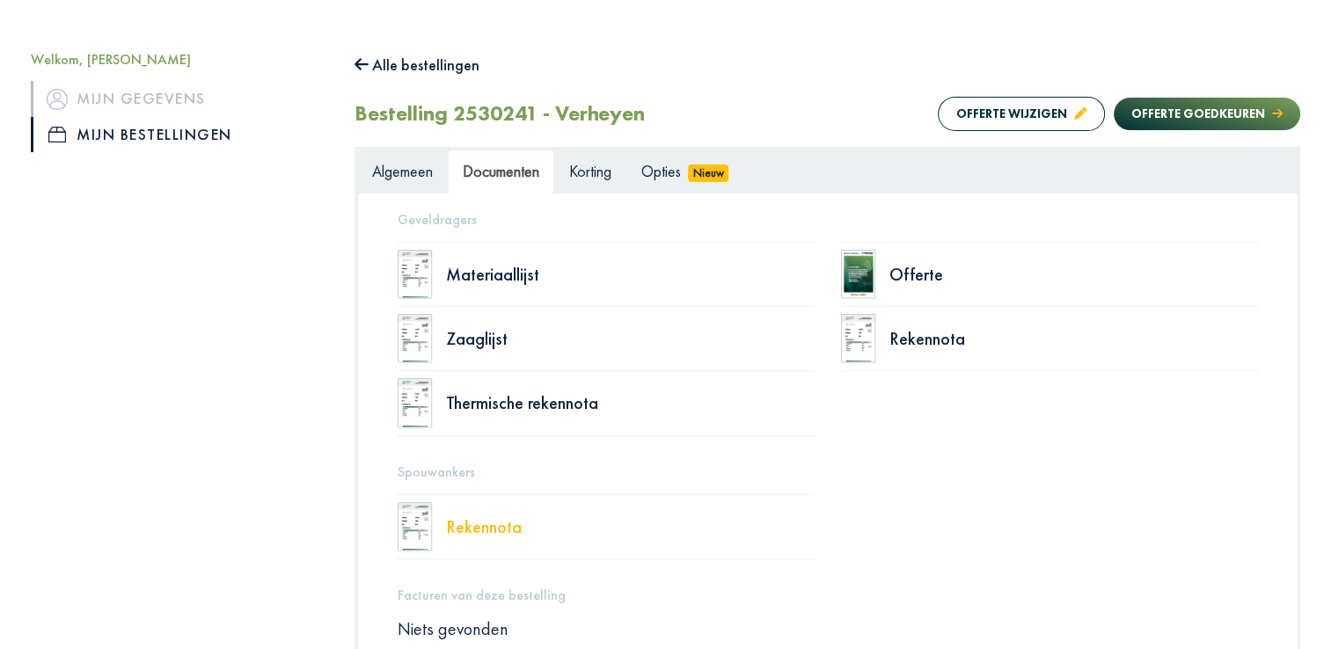 The height and width of the screenshot is (649, 1331). I want to click on h2: Bestelling 2530241 - Verheyen, so click(500, 114).